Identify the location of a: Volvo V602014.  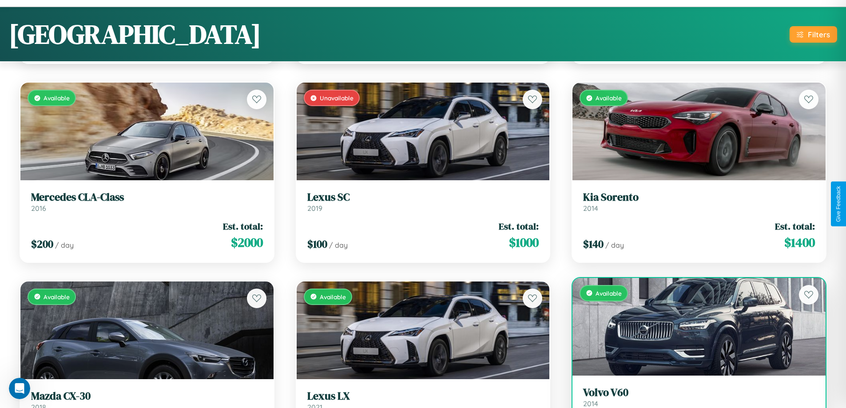
(699, 397).